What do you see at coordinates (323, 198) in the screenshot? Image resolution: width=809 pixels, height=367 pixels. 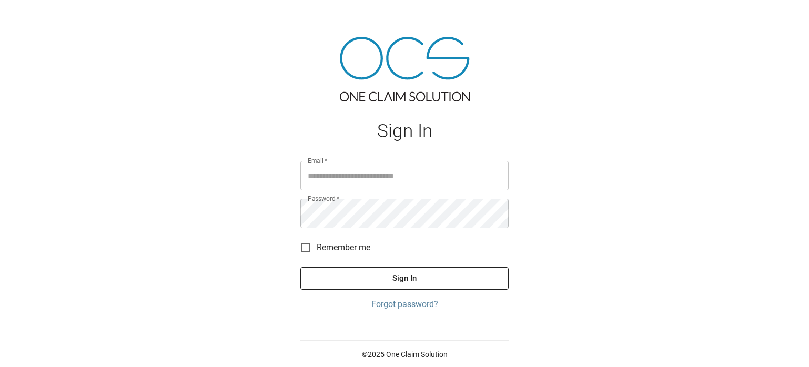 I see `label: Password` at bounding box center [323, 198].